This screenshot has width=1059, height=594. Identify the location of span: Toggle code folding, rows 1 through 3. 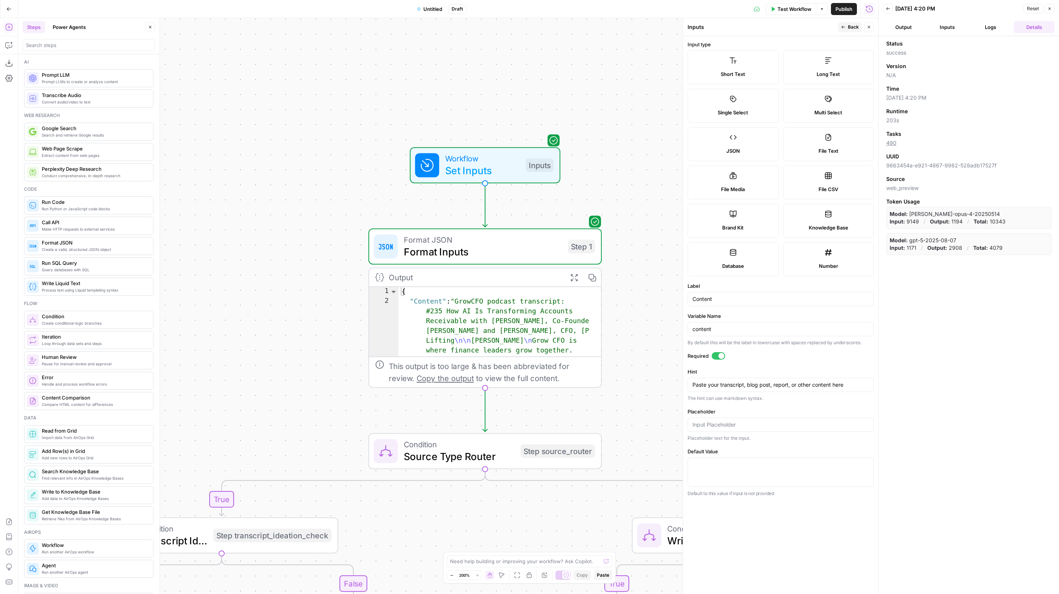
(394, 292).